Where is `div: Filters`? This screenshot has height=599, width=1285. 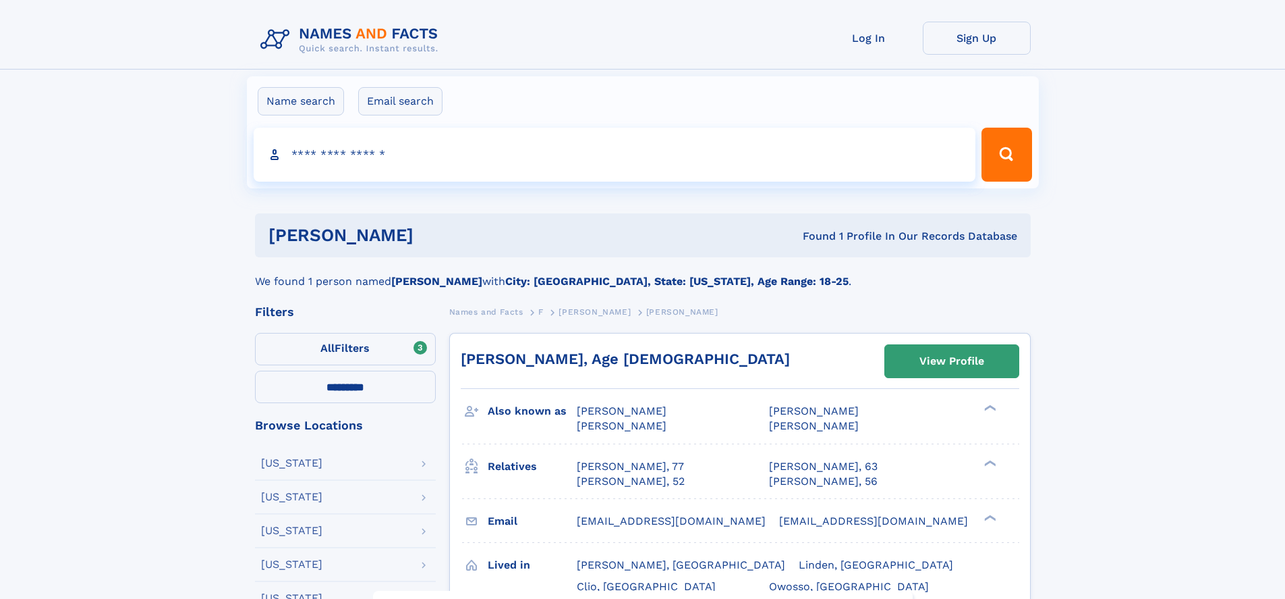
div: Filters is located at coordinates (345, 312).